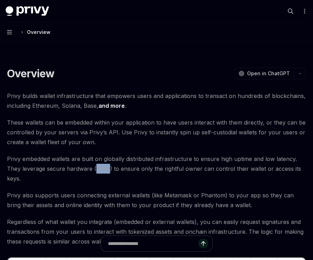 This screenshot has width=313, height=260. Describe the element at coordinates (111, 106) in the screenshot. I see `a: and more` at that location.